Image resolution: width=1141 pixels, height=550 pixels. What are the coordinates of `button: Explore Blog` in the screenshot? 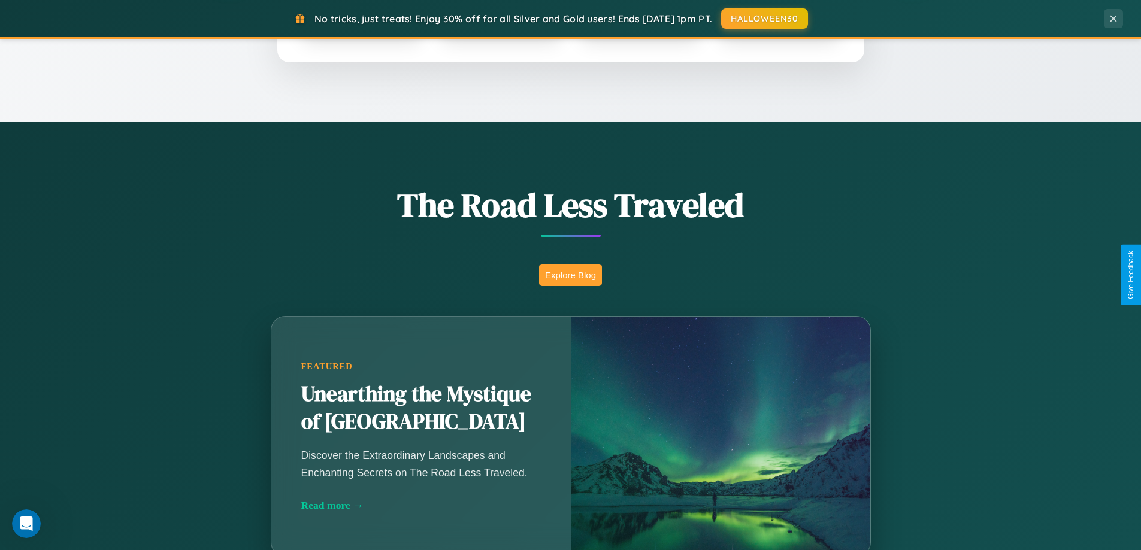 It's located at (570, 275).